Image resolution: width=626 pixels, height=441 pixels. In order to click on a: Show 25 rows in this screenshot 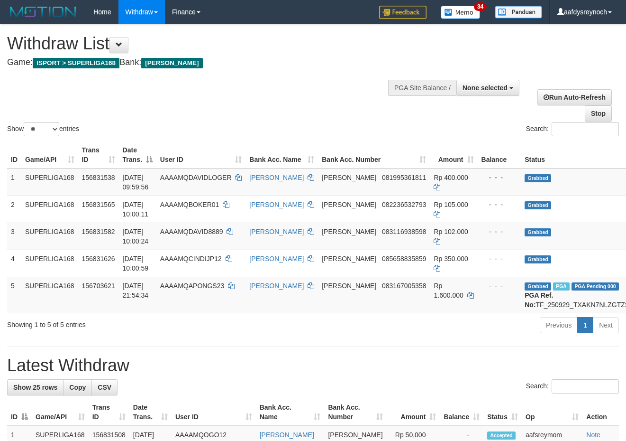, I will do `click(35, 387)`.